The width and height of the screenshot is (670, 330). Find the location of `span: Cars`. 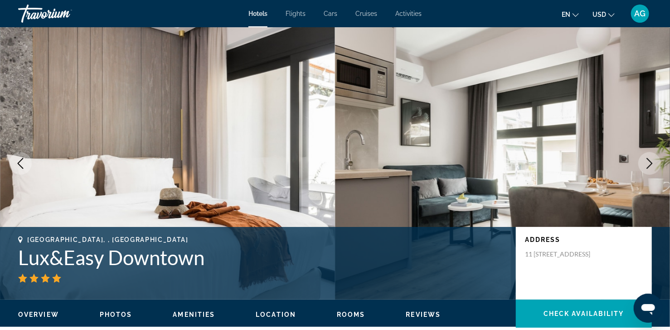

span: Cars is located at coordinates (331, 14).